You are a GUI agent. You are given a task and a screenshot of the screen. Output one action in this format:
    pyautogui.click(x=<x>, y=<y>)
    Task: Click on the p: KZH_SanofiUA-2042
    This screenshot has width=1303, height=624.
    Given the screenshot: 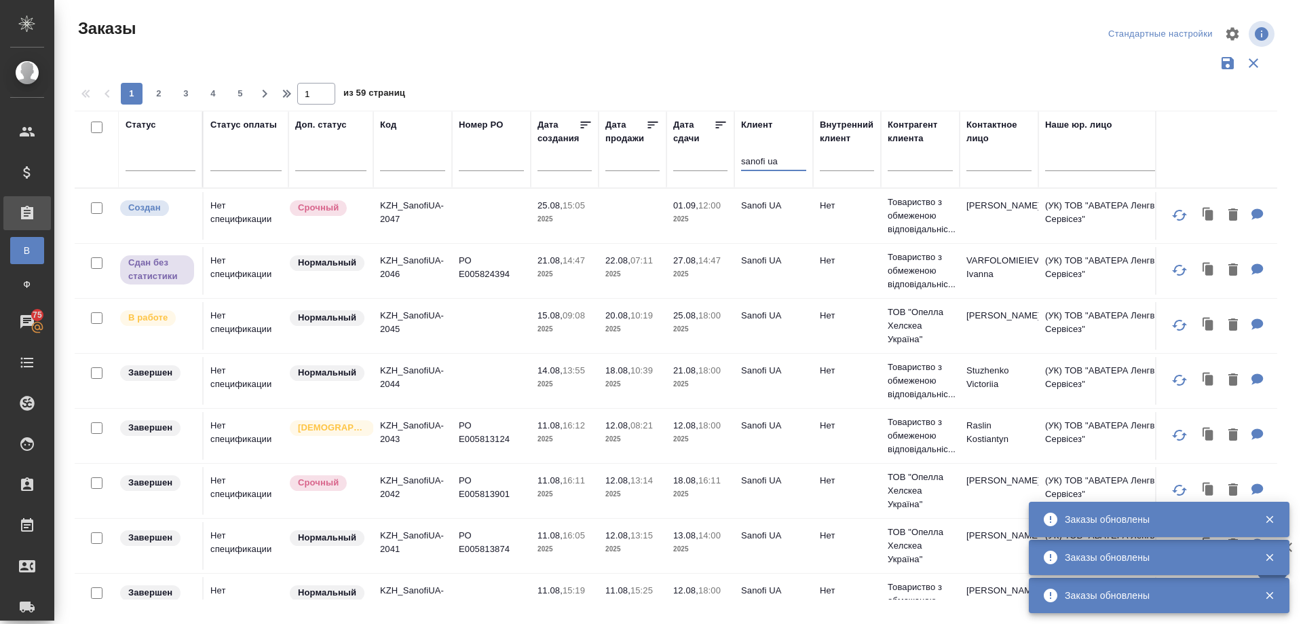 What is the action you would take?
    pyautogui.click(x=413, y=487)
    